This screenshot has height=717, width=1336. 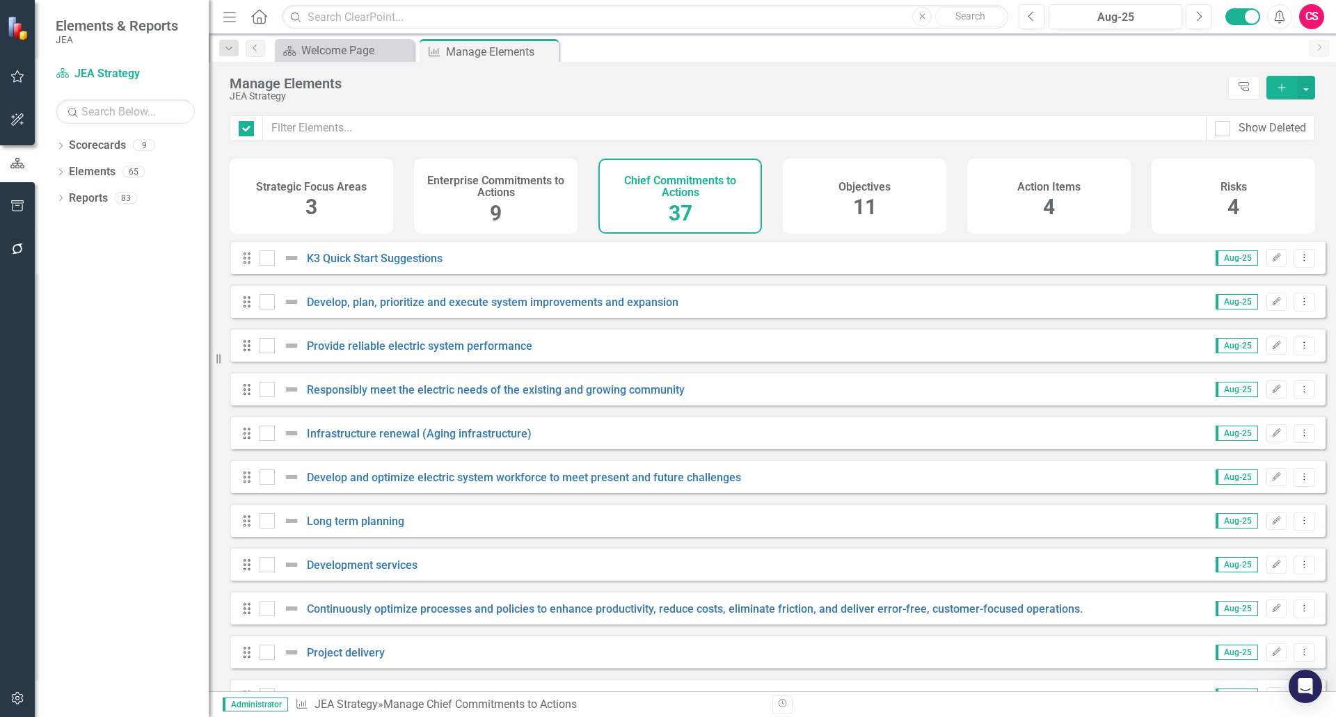 What do you see at coordinates (1272, 128) in the screenshot?
I see `div: Show Deleted` at bounding box center [1272, 128].